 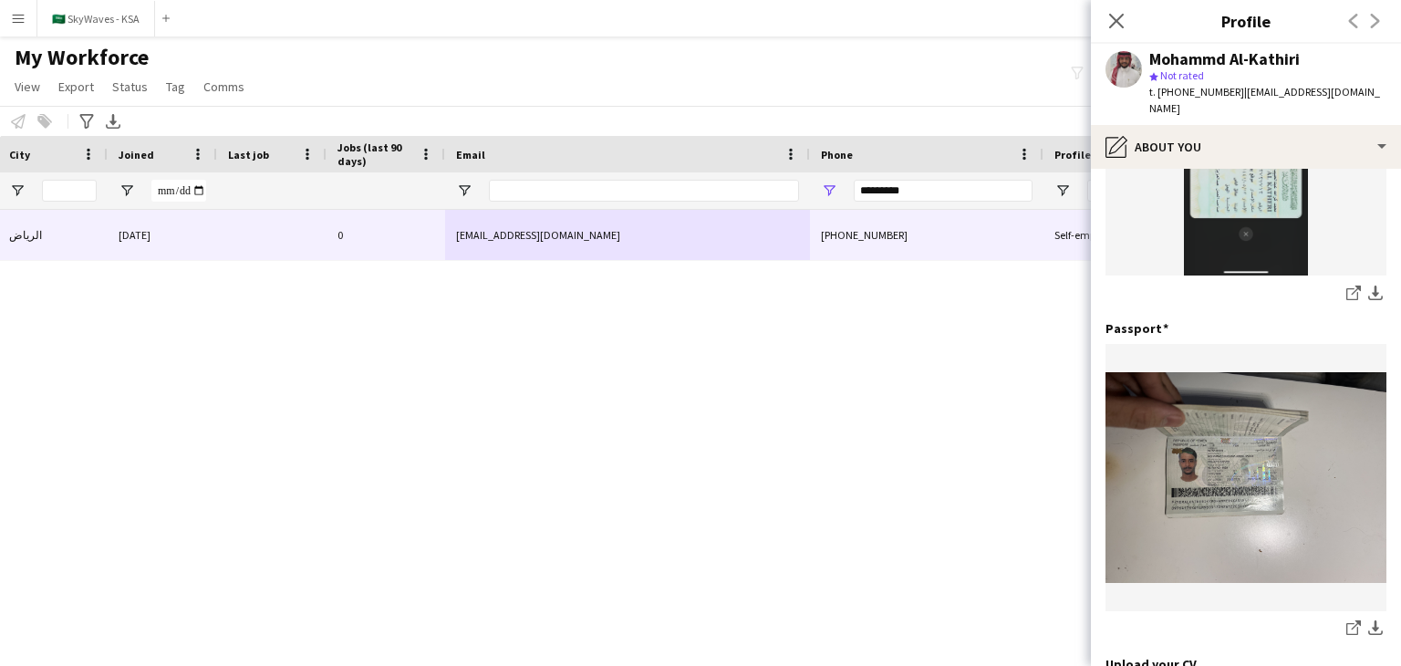 What do you see at coordinates (248, 154) in the screenshot?
I see `span: Last job` at bounding box center [248, 154].